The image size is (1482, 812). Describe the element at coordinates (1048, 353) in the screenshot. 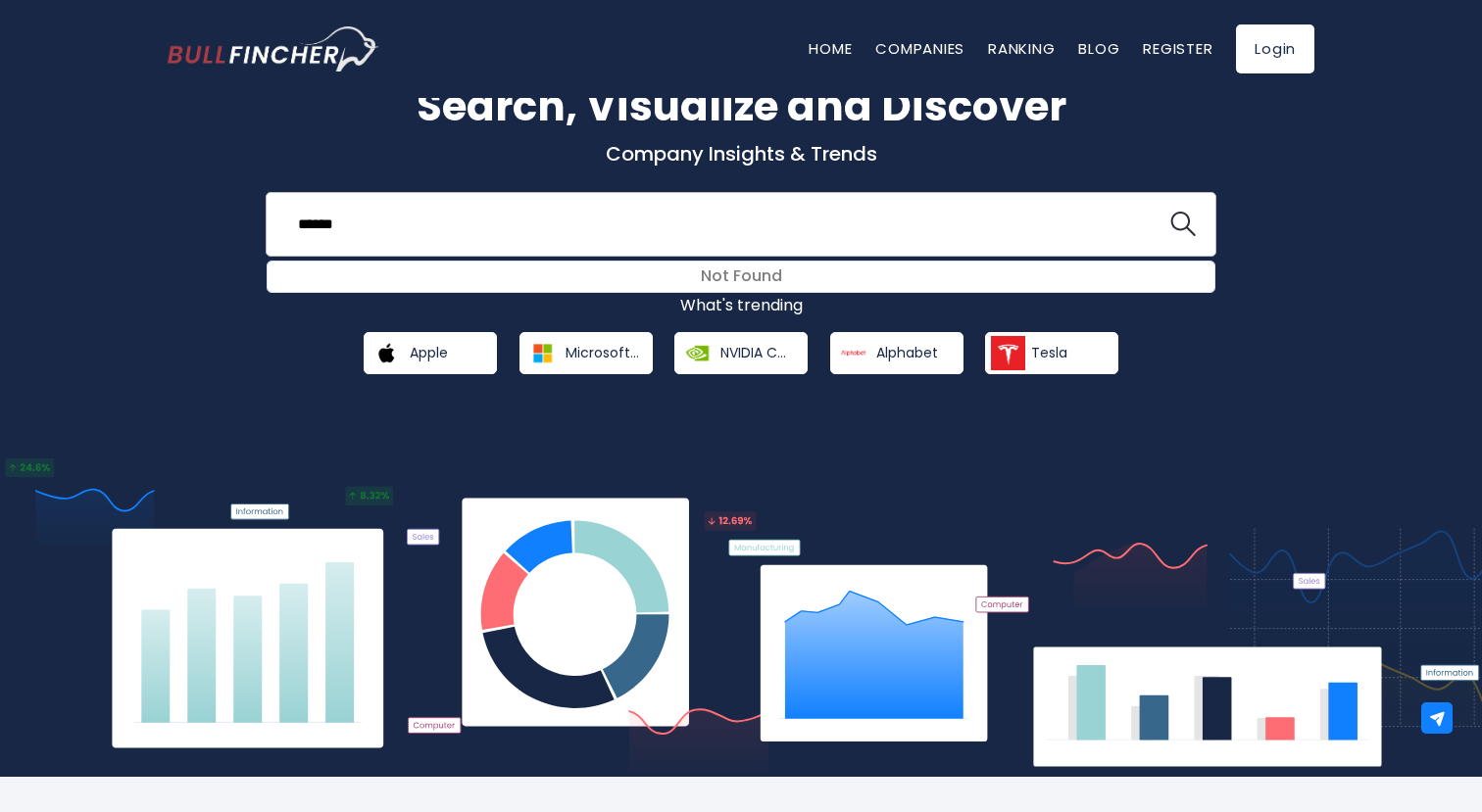

I see `span: Tesla` at that location.